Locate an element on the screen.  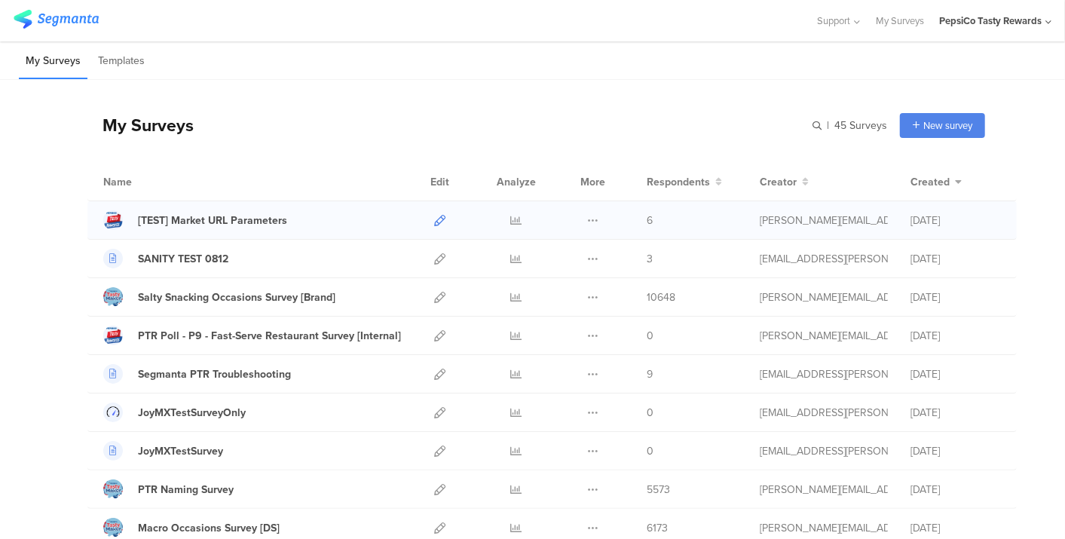
a: JoyMXTestSurvey is located at coordinates (163, 451).